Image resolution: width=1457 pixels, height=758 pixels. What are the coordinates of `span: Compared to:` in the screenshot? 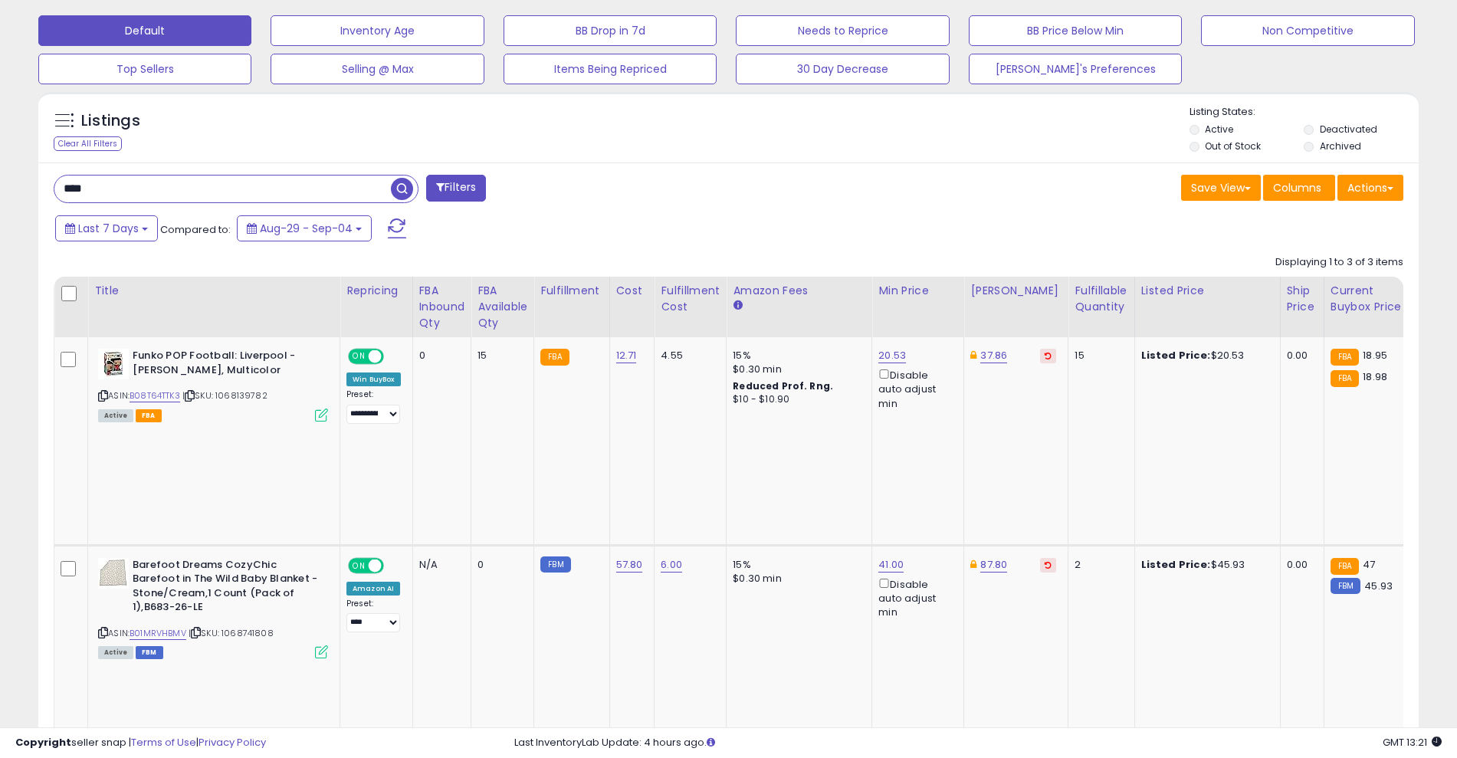 It's located at (195, 229).